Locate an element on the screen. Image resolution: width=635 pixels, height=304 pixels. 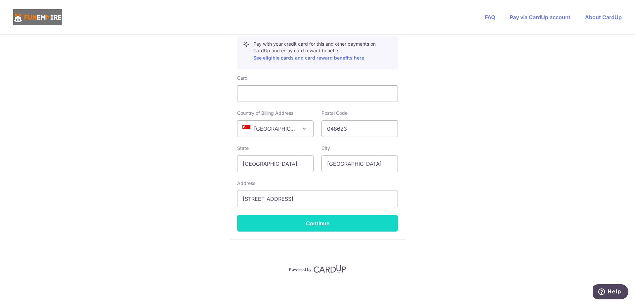
input: Example 123456 is located at coordinates (360, 129).